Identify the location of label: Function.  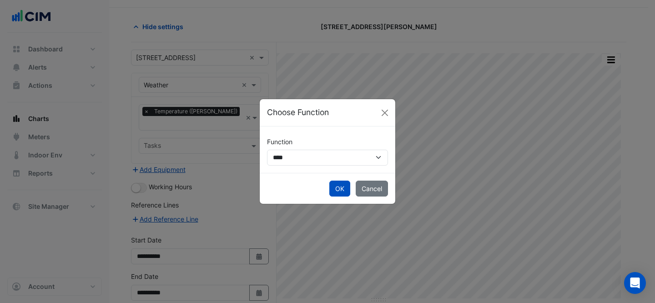
(280, 141).